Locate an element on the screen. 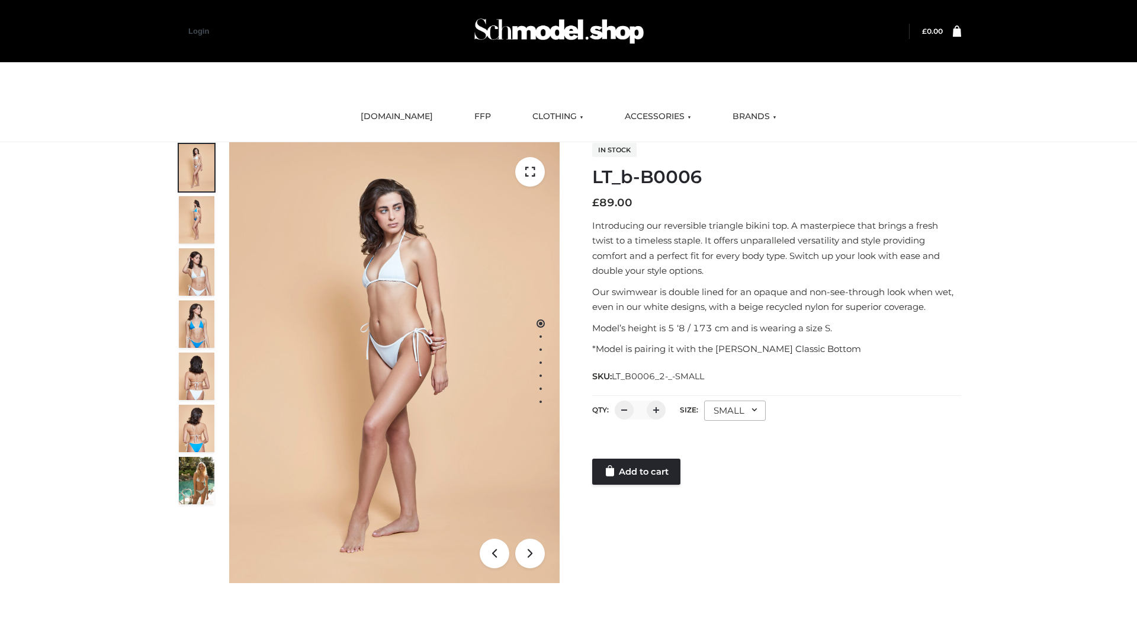 This screenshot has width=1137, height=640. a: Login is located at coordinates (198, 31).